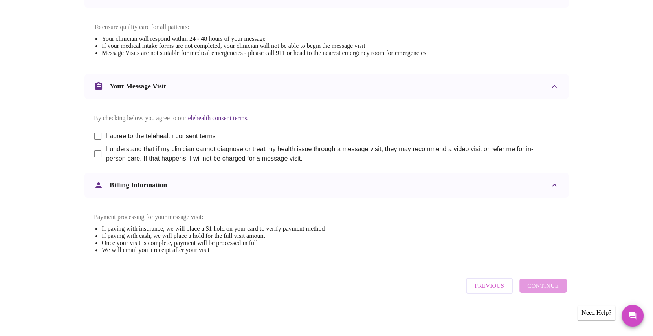  What do you see at coordinates (264, 53) in the screenshot?
I see `li: Message Visits are not suitable for medical emergencies - please call 911 or head to the nearest ...` at bounding box center [264, 53].